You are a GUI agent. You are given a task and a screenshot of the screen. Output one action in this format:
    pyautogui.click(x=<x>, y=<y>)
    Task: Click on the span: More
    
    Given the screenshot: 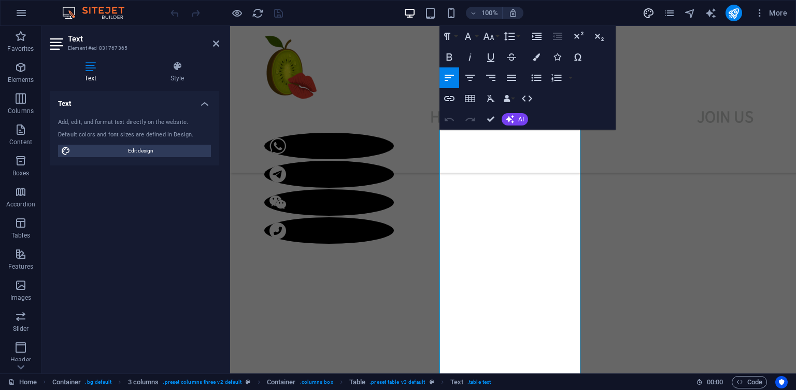 What is the action you would take?
    pyautogui.click(x=771, y=13)
    